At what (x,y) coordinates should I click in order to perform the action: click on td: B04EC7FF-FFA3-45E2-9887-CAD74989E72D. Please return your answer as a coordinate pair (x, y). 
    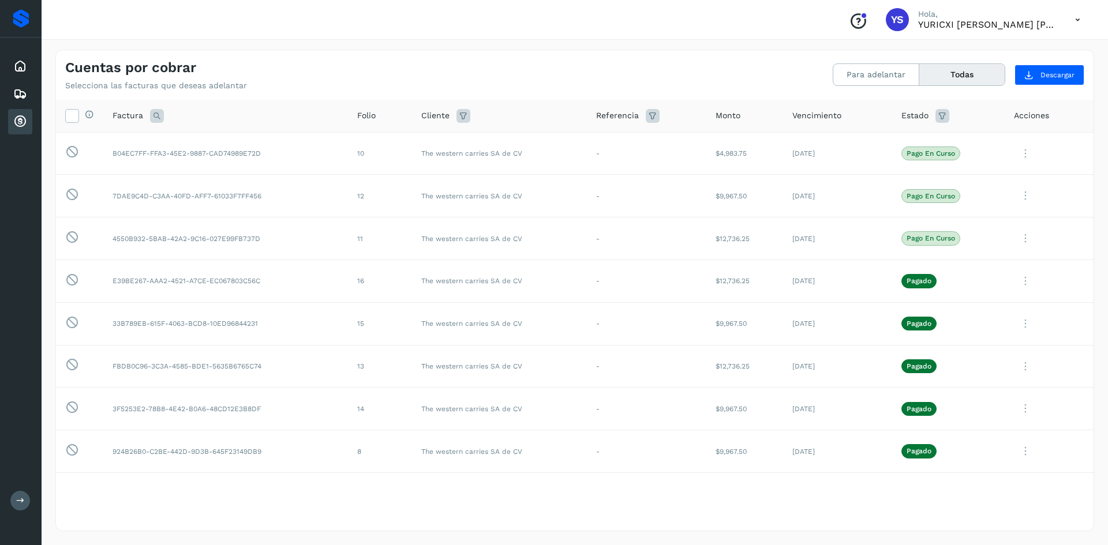
    Looking at the image, I should click on (226, 154).